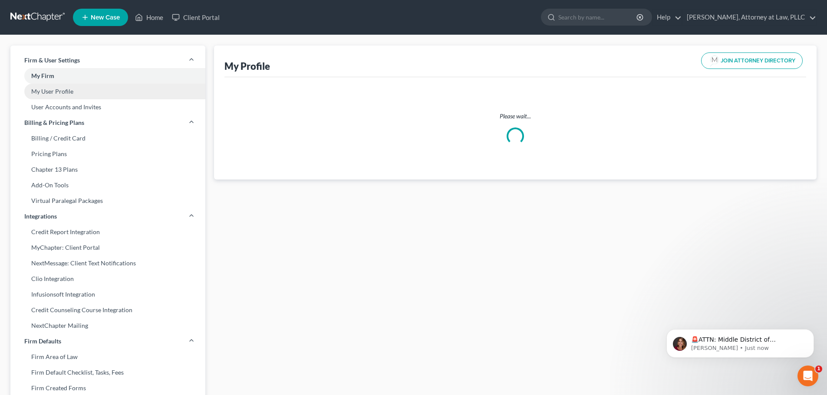  Describe the element at coordinates (43, 341) in the screenshot. I see `span: Firm Defaults` at that location.